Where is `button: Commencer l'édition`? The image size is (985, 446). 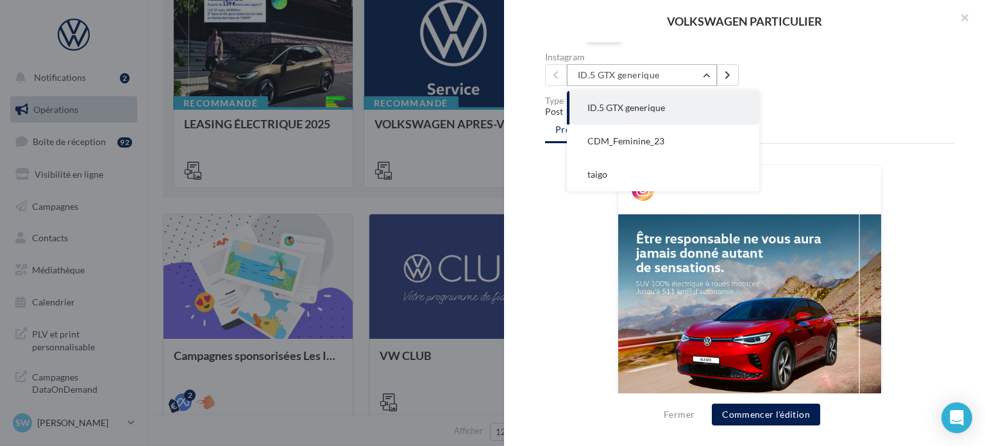 button: Commencer l'édition is located at coordinates (766, 414).